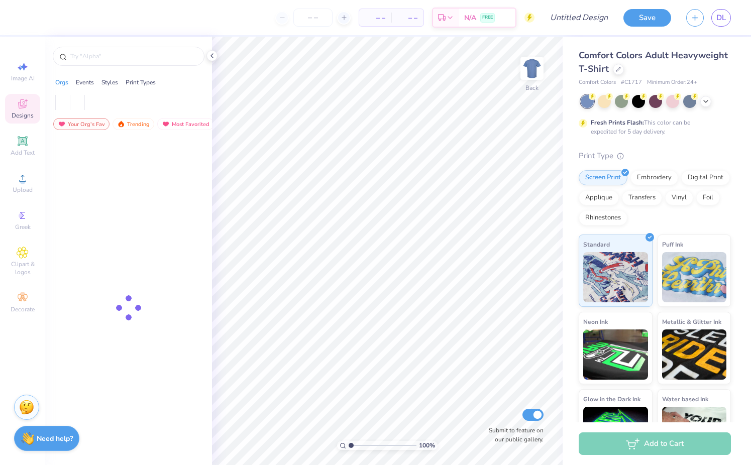 The image size is (751, 465). I want to click on input: Try "Alpha", so click(134, 56).